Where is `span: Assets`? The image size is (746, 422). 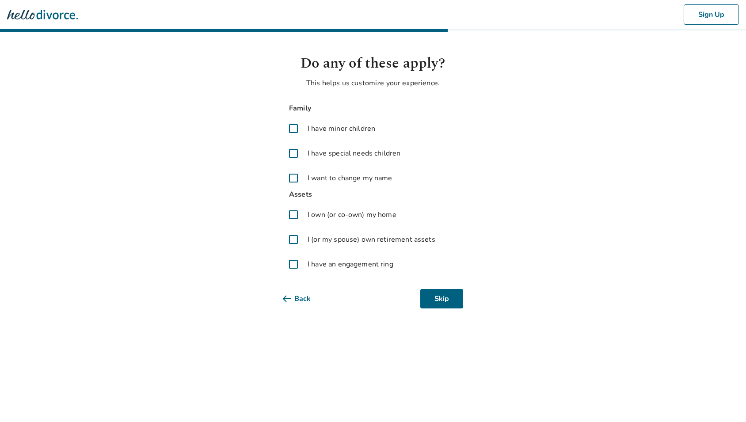
span: Assets is located at coordinates (373, 194).